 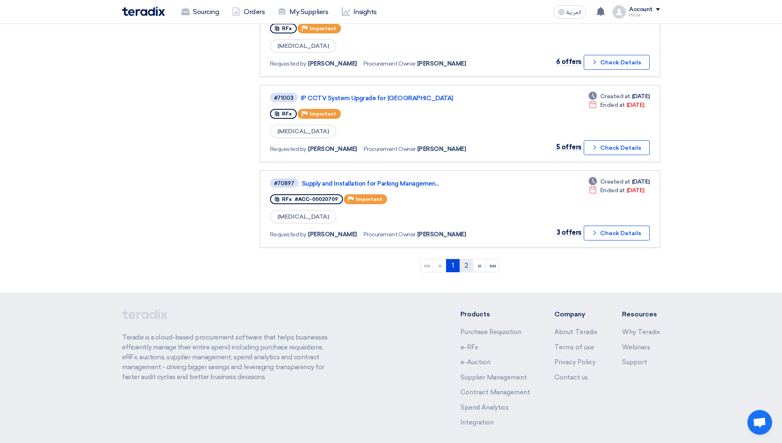 I want to click on a: Integration, so click(x=477, y=422).